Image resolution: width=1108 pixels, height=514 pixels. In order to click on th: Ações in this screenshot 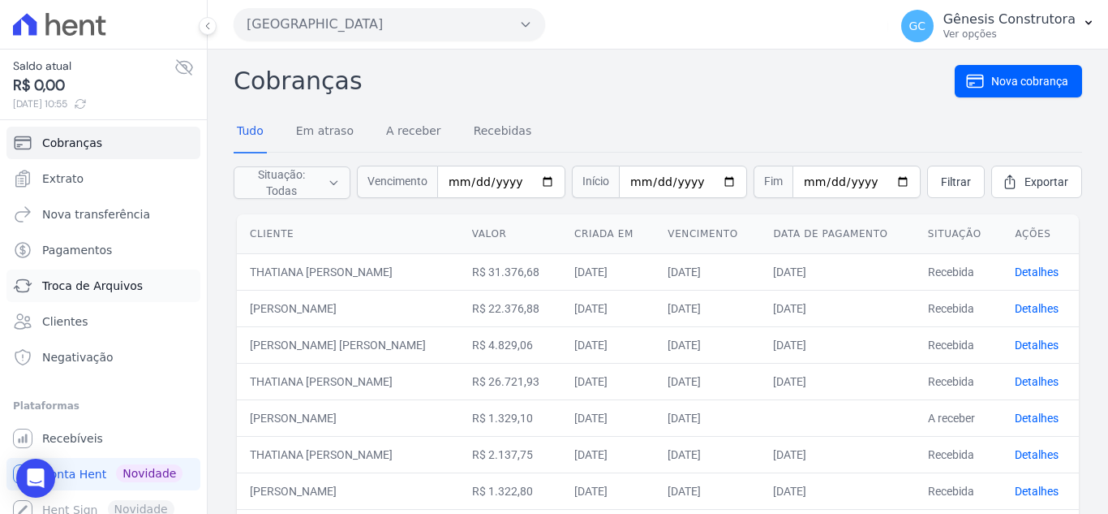, I will do `click(1040, 234)`.